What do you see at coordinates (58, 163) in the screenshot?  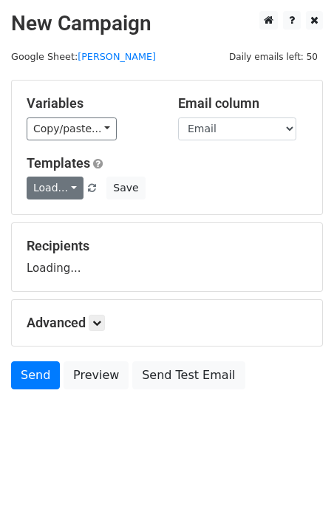 I see `a: Templates` at bounding box center [58, 163].